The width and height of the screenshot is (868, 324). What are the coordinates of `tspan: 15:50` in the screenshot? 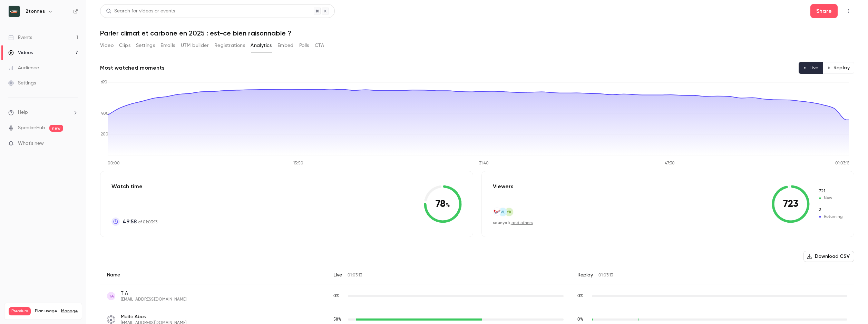 It's located at (298, 164).